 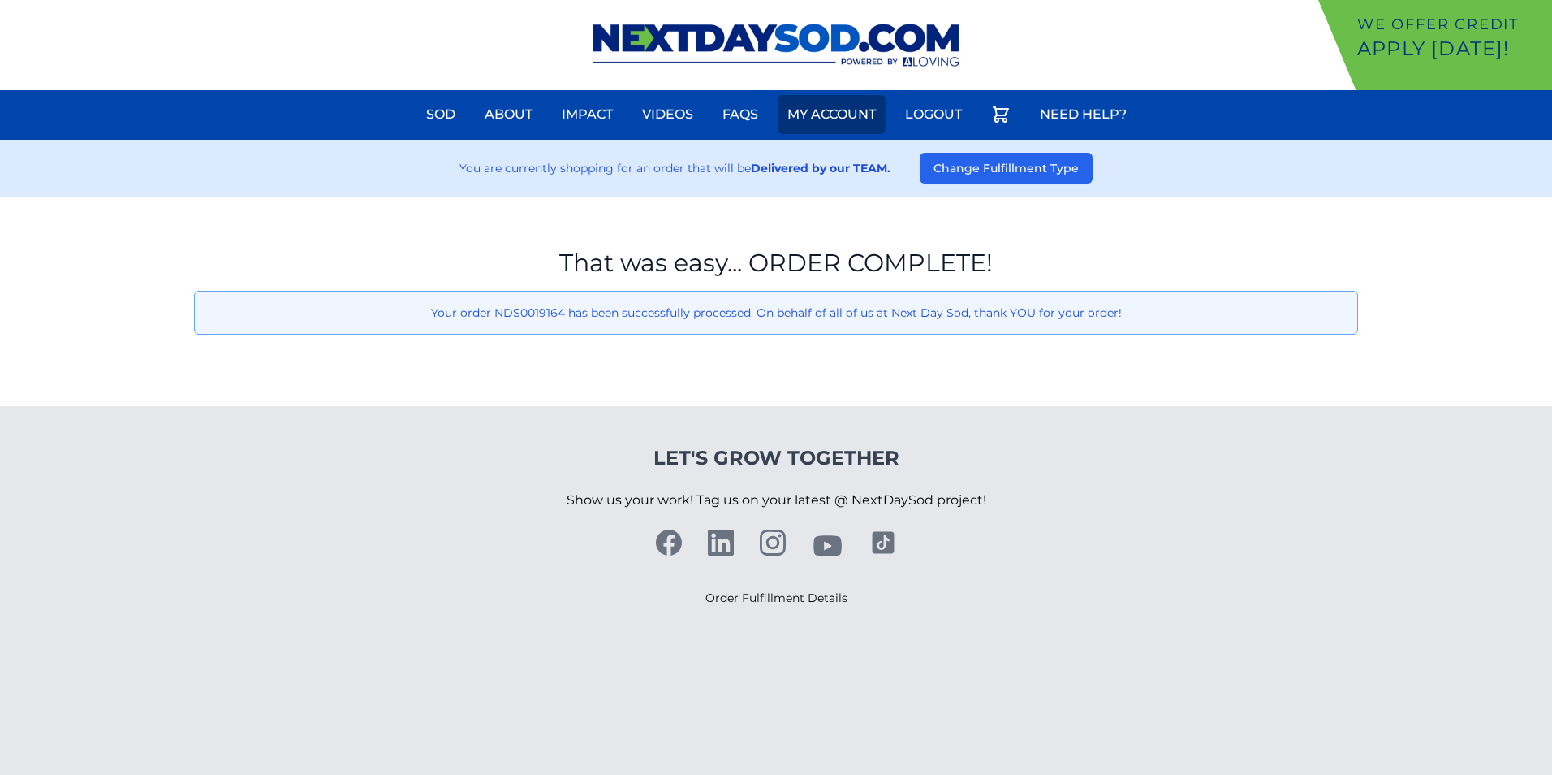 What do you see at coordinates (776, 263) in the screenshot?
I see `h1: That was easy... ORDER COMPLETE!` at bounding box center [776, 263].